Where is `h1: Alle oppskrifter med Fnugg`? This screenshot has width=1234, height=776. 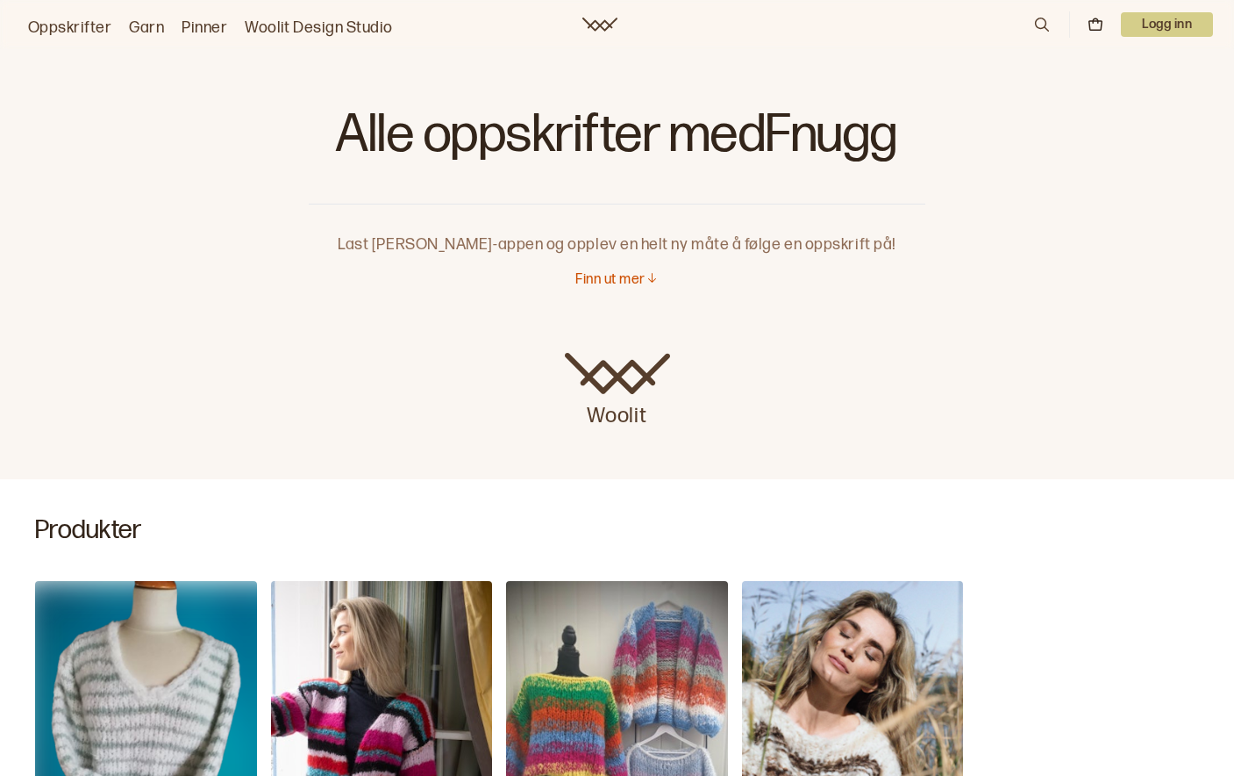
h1: Alle oppskrifter med Fnugg is located at coordinates (618, 140).